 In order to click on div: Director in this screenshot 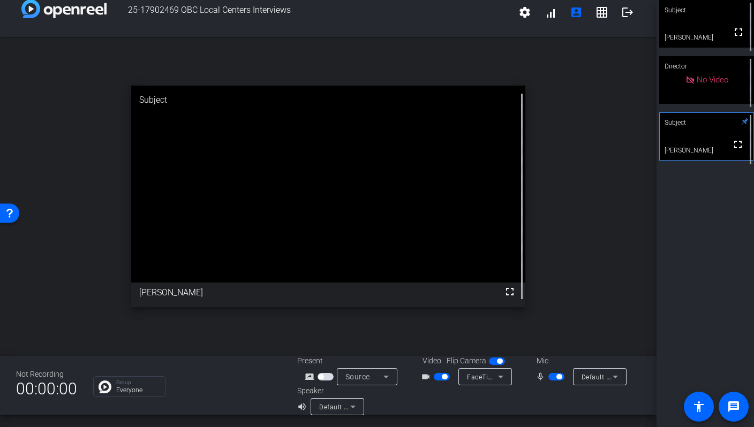, I will do `click(707, 66)`.